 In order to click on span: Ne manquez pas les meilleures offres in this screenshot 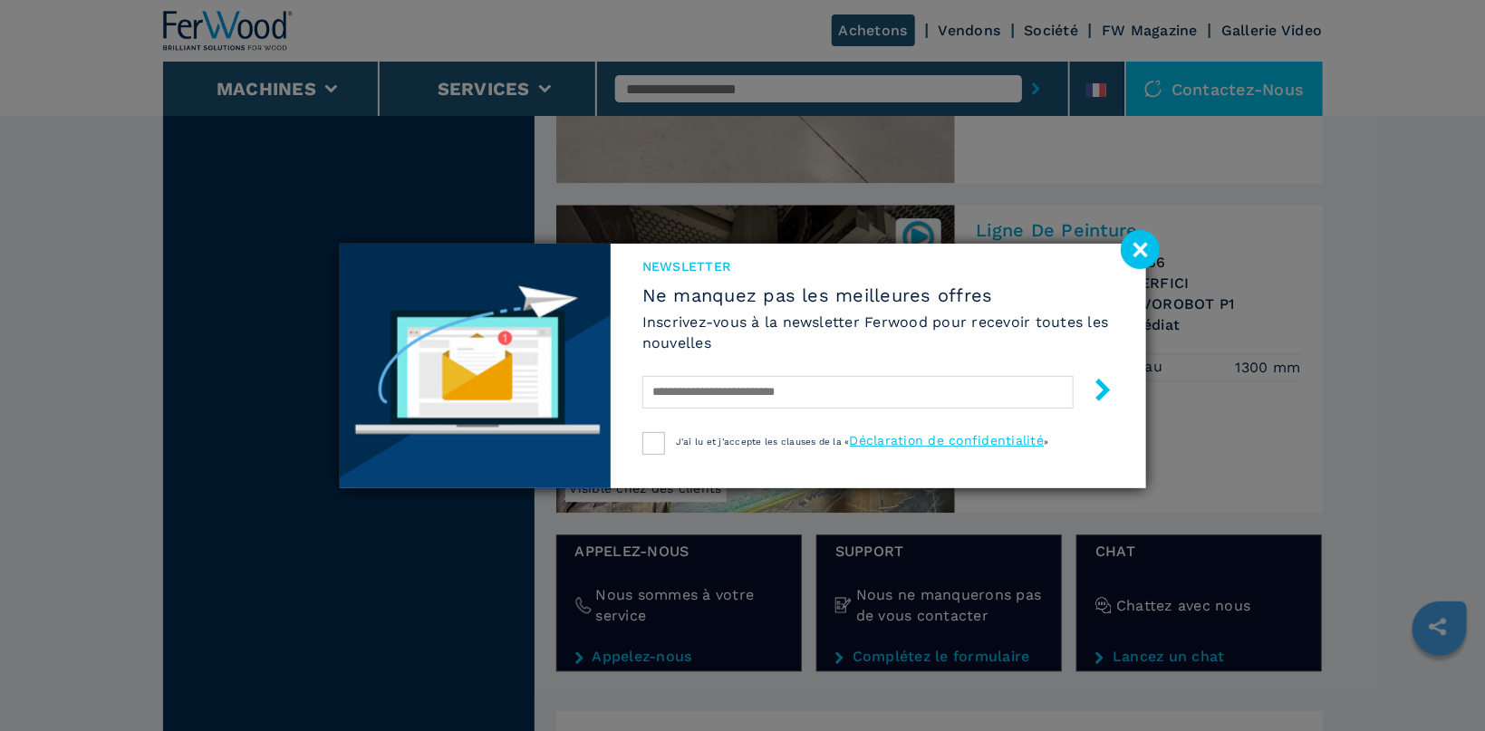, I will do `click(878, 295)`.